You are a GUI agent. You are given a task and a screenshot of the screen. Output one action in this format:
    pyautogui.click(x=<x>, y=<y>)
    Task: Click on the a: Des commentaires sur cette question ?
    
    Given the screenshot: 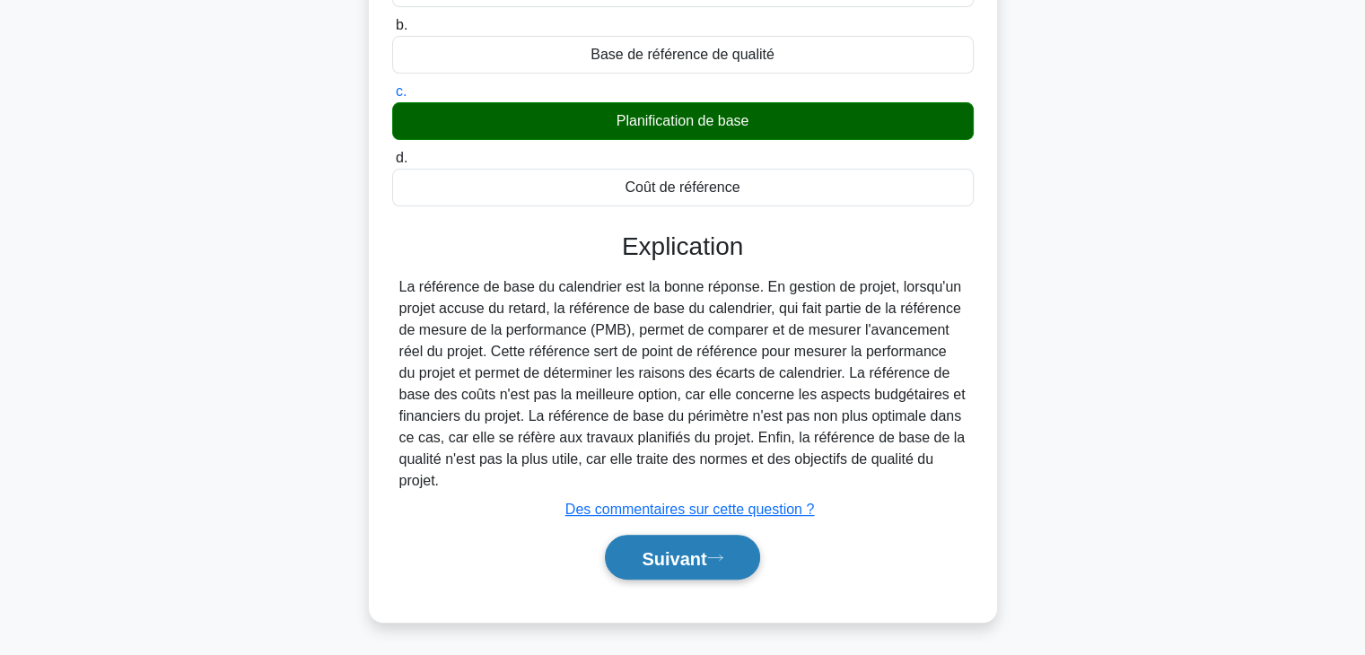 What is the action you would take?
    pyautogui.click(x=689, y=509)
    